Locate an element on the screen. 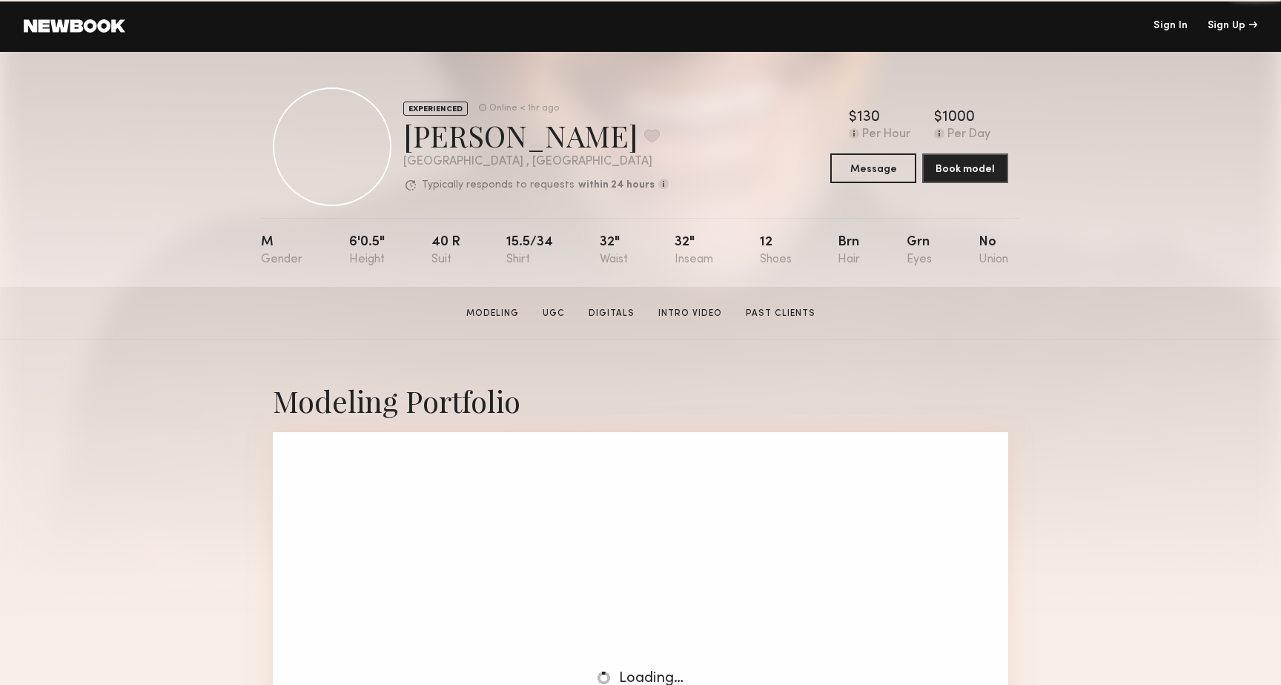 The height and width of the screenshot is (685, 1281). div: 12 is located at coordinates (775, 251).